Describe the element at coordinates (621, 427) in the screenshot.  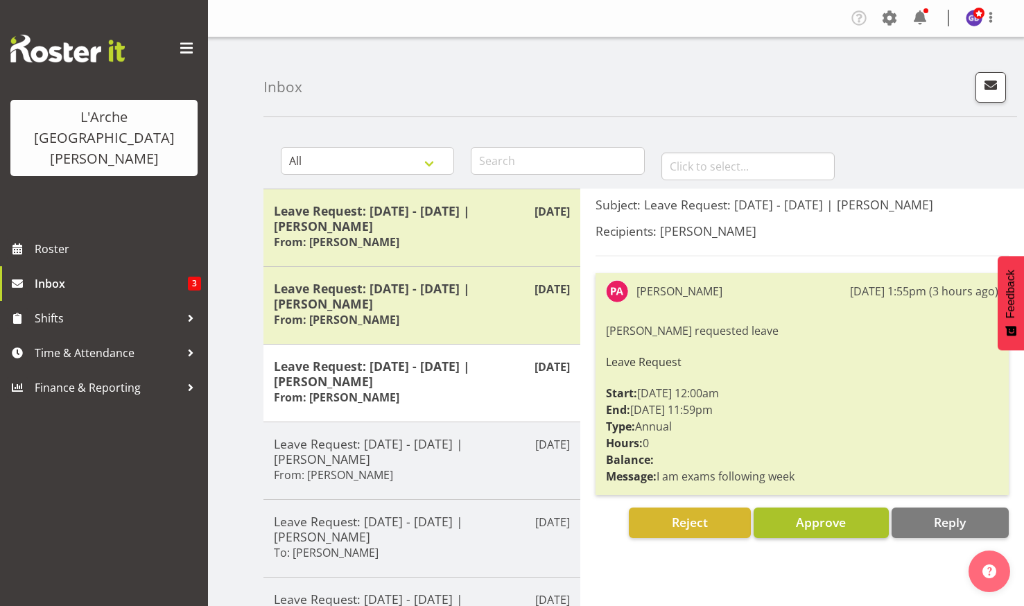
I see `strong: Type:` at that location.